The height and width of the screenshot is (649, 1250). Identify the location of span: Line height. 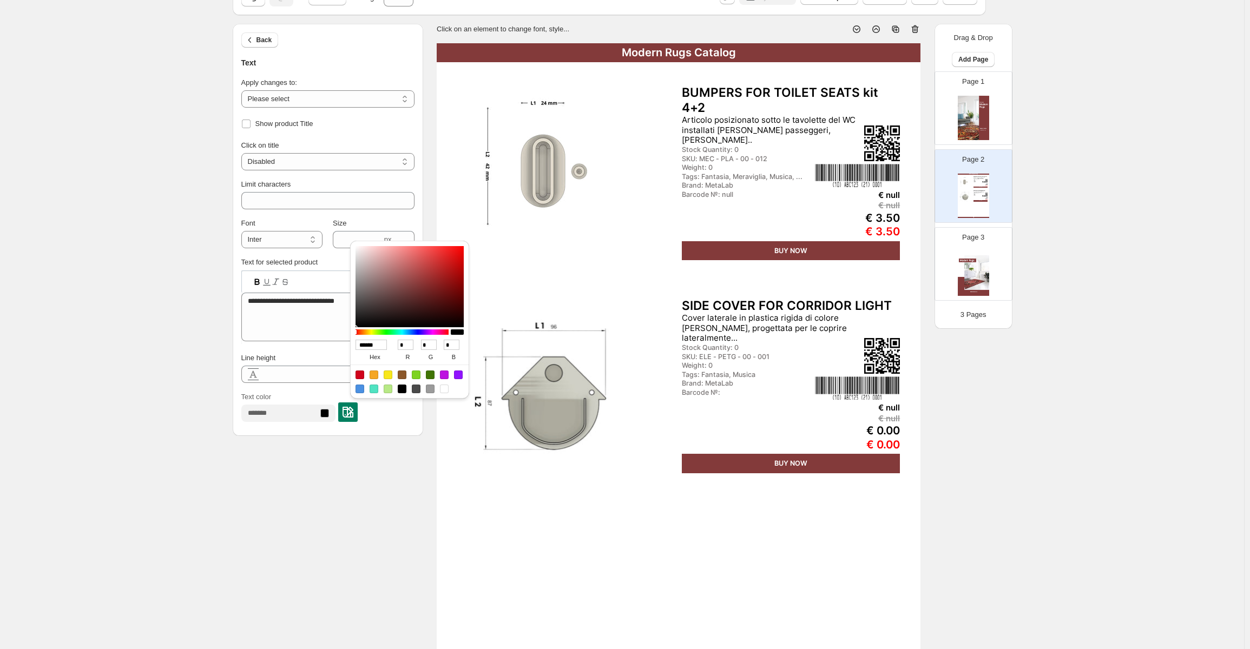
(259, 358).